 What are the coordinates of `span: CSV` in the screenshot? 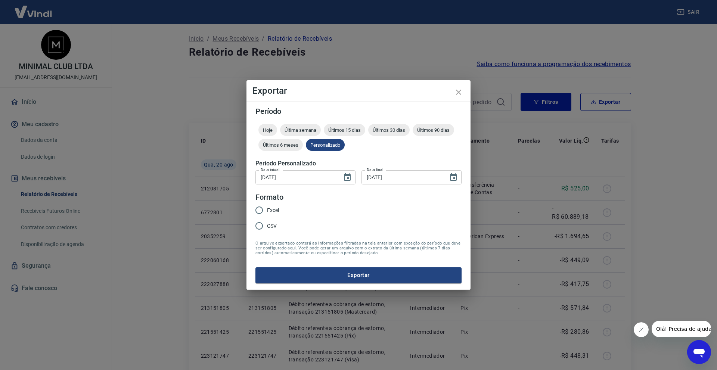 It's located at (272, 226).